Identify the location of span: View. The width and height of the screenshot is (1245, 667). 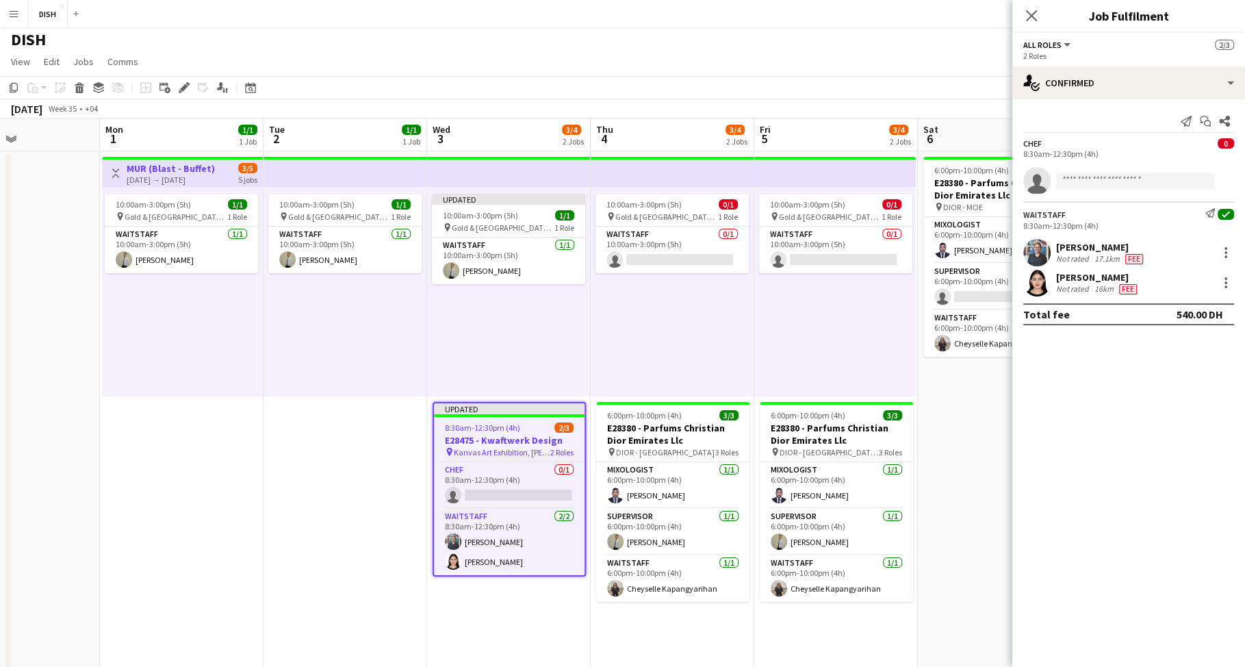
(21, 62).